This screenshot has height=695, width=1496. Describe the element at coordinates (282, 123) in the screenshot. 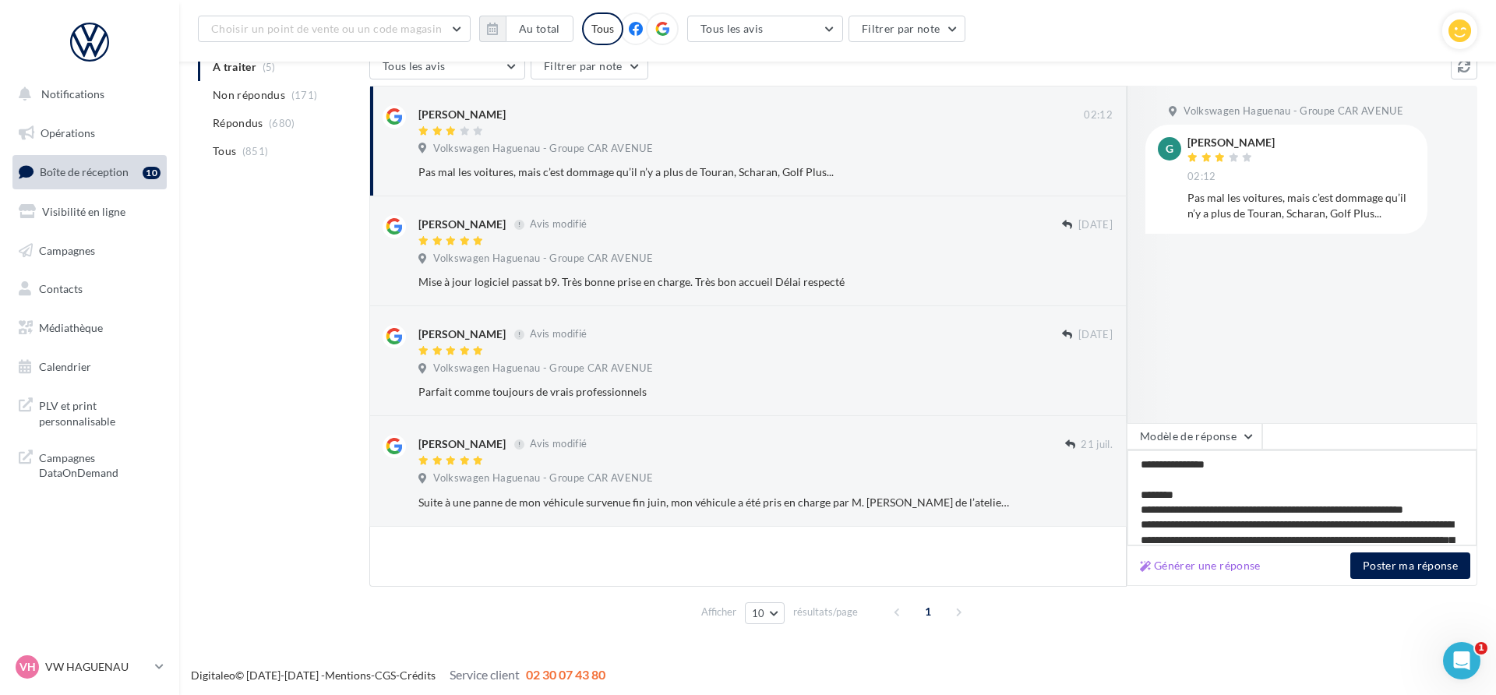

I see `span: (680)` at that location.